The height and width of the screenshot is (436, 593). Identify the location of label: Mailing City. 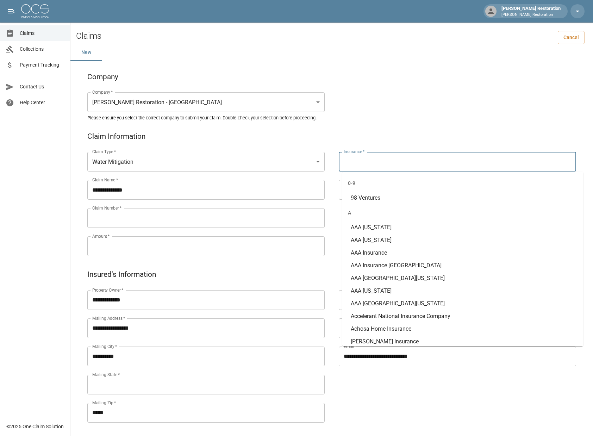
(105, 346).